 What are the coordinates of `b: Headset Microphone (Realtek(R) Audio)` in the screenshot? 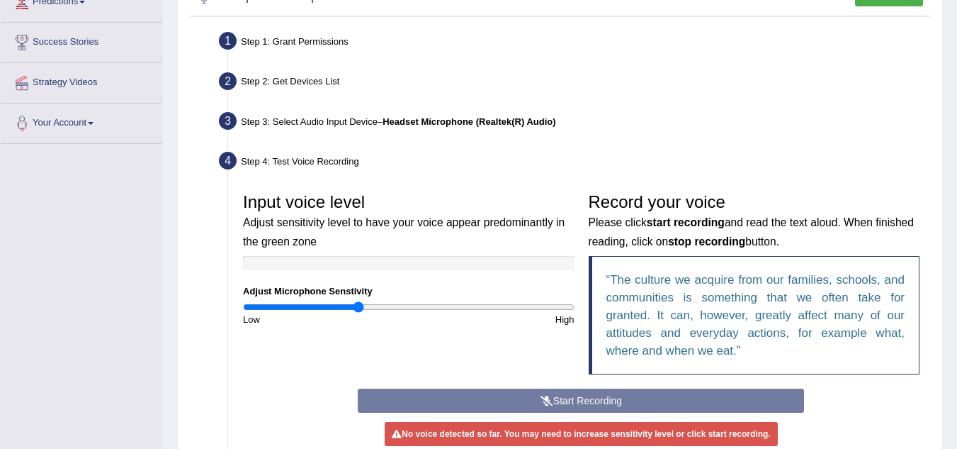 It's located at (469, 121).